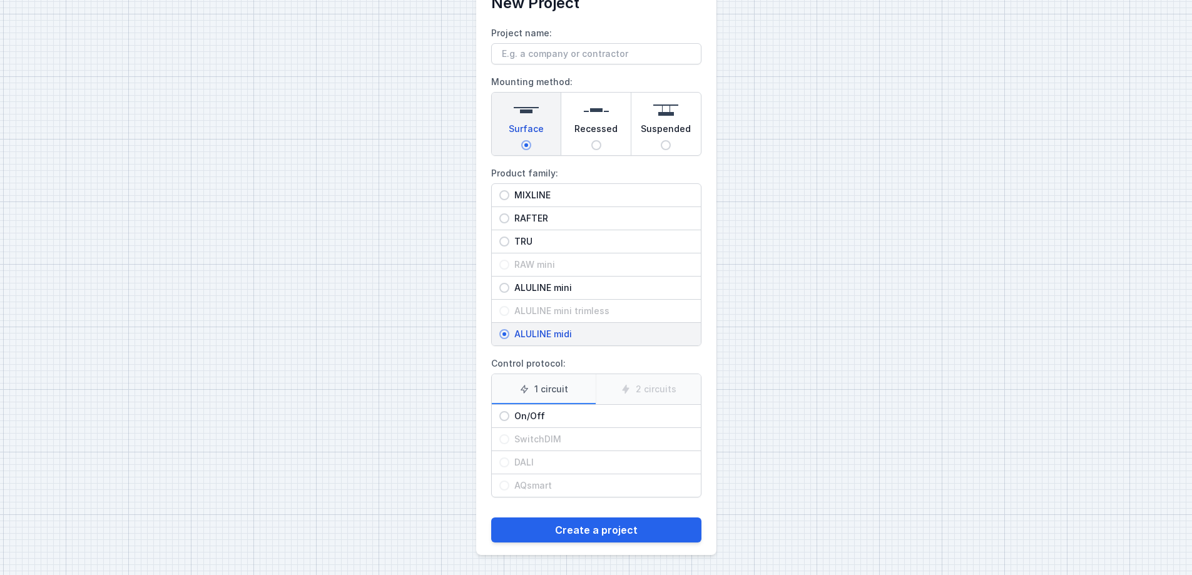  I want to click on label: Product family:, so click(596, 255).